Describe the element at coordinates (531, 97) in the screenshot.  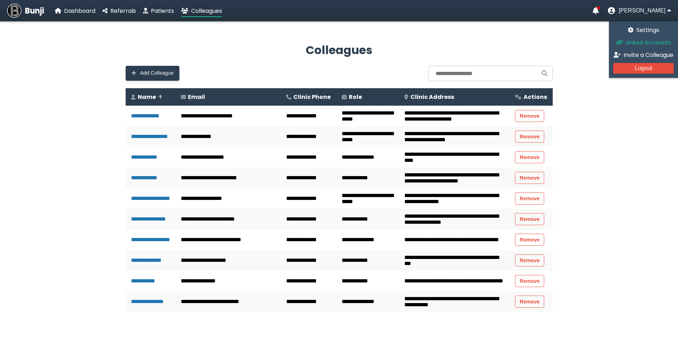
I see `th: Actions` at that location.